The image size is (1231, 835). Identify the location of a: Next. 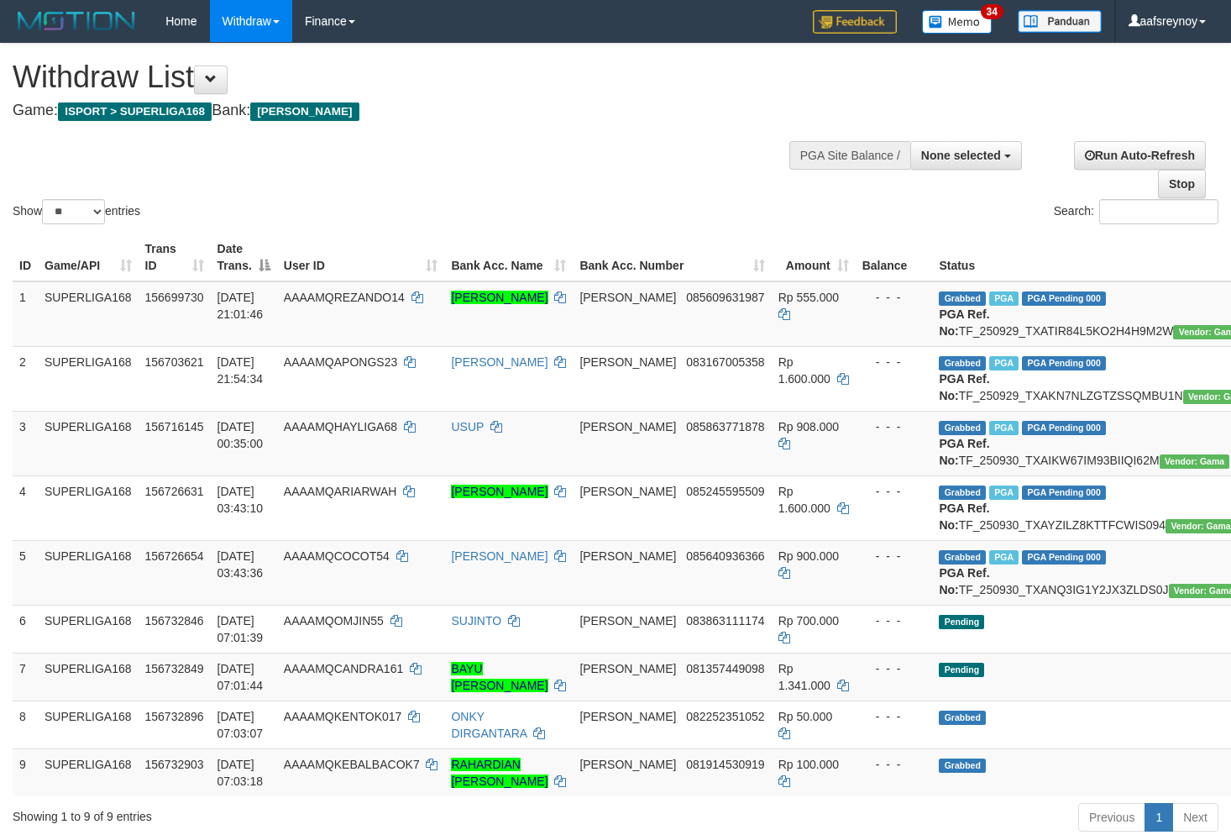
(1195, 817).